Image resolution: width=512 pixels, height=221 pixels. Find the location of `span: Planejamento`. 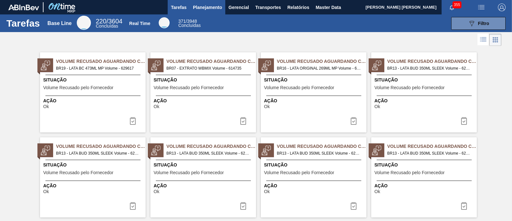

span: Planejamento is located at coordinates (207, 7).